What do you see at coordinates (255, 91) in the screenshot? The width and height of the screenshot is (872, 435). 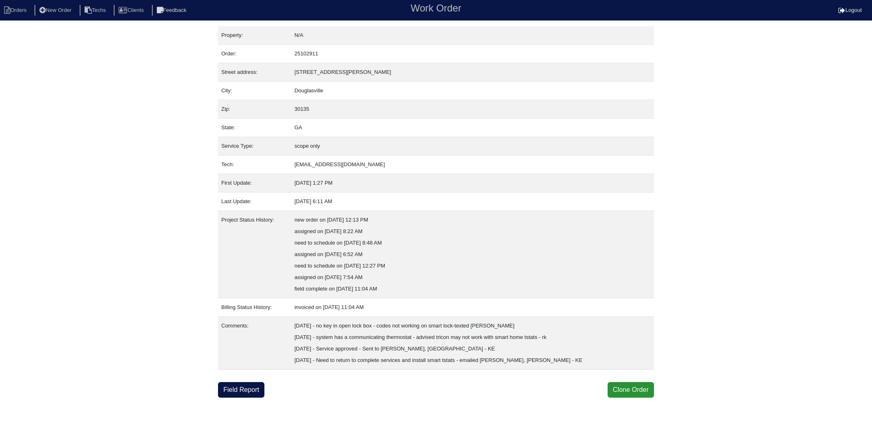 I see `td: City:` at bounding box center [255, 91].